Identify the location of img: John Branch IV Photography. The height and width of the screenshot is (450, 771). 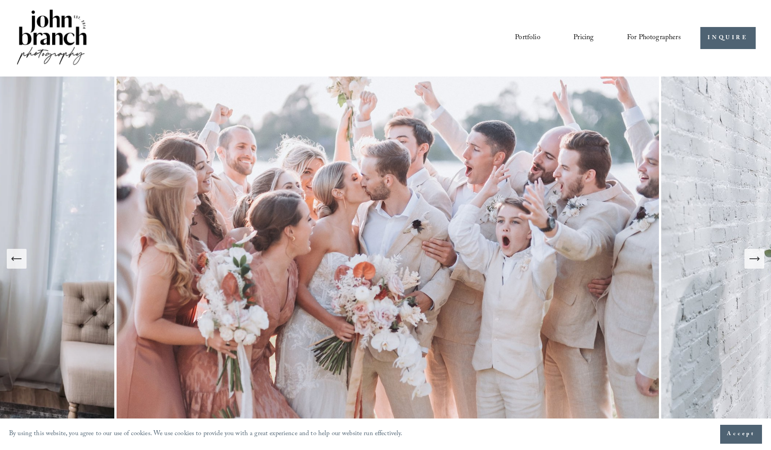
(52, 38).